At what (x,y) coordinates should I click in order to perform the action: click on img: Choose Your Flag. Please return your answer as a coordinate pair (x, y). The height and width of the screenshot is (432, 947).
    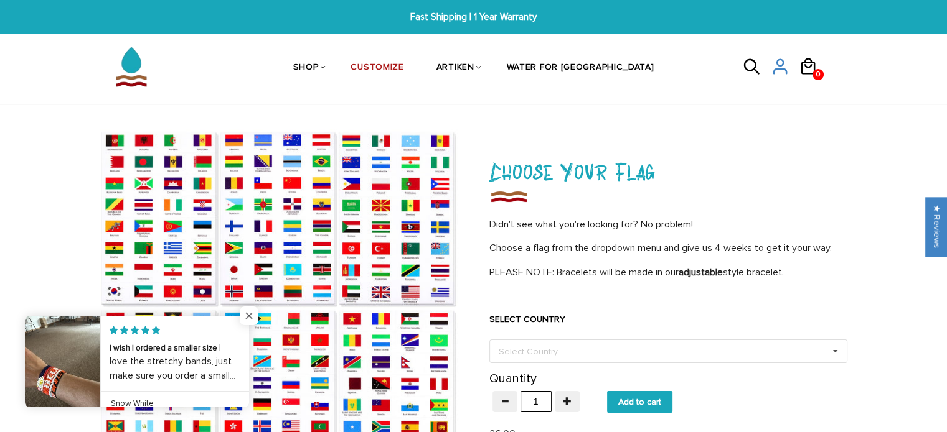
    Looking at the image, I should click on (508, 197).